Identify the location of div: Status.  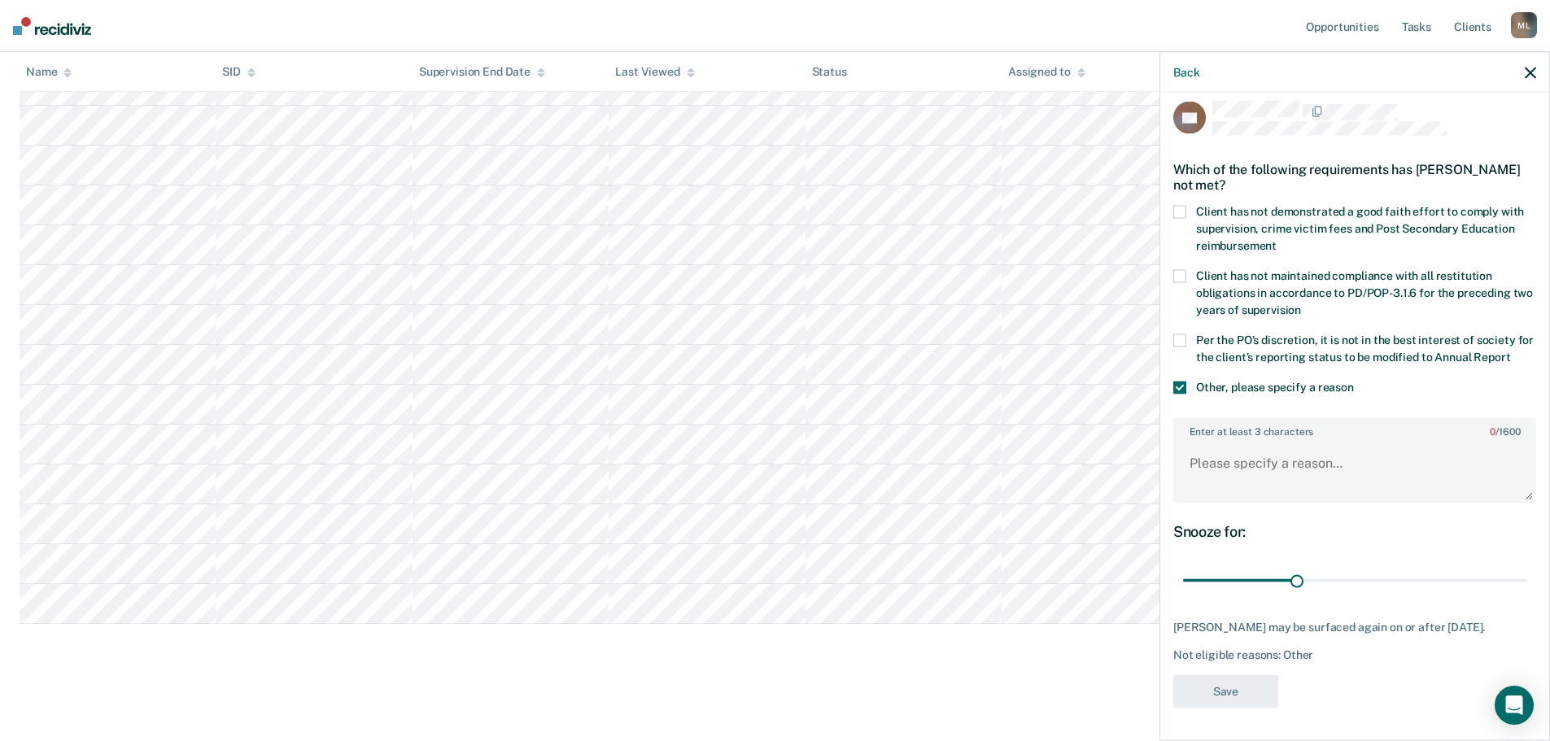
(829, 72).